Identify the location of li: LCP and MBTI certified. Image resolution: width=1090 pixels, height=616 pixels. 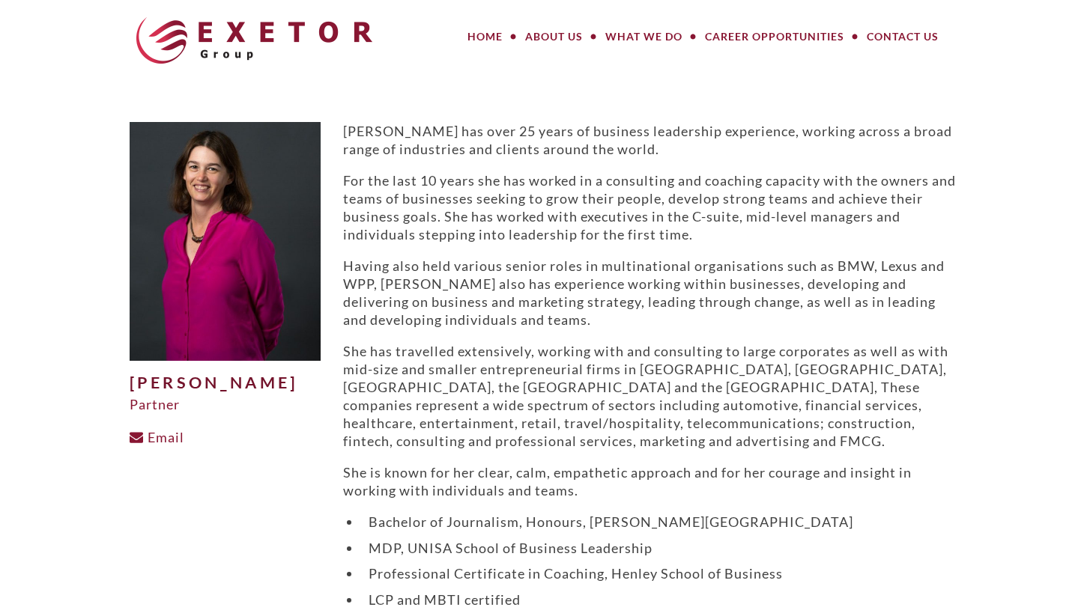
(661, 600).